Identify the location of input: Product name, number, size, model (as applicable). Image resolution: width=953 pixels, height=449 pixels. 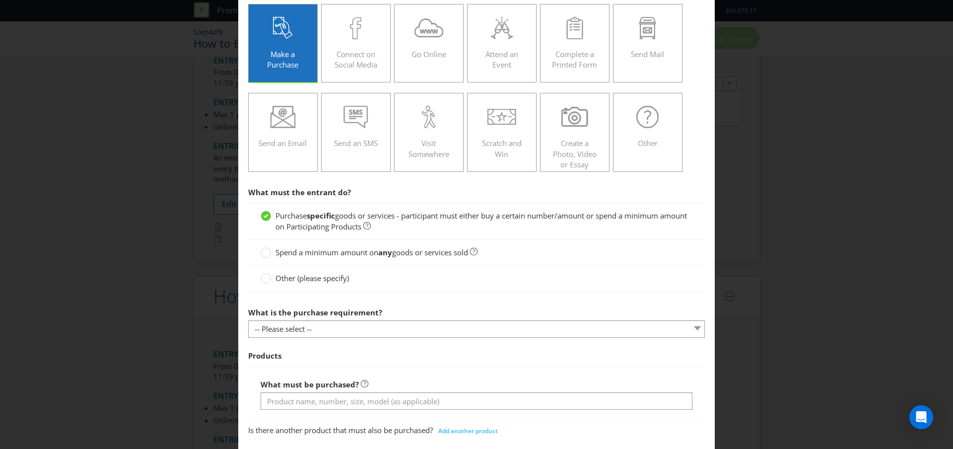
(477, 401).